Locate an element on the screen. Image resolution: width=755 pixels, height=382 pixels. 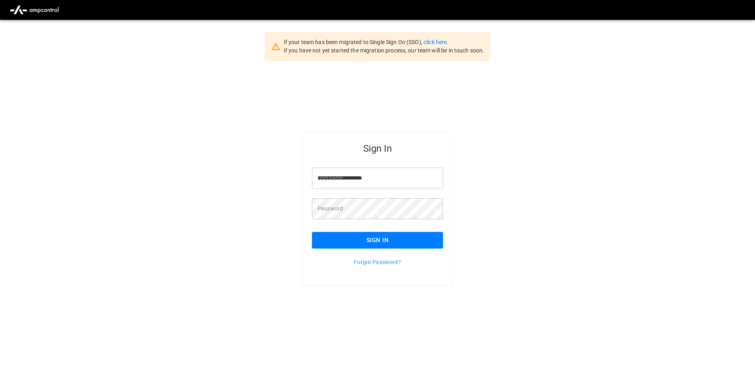
span: If your team has been migrated to Single Sign On (SSO), is located at coordinates (354, 42).